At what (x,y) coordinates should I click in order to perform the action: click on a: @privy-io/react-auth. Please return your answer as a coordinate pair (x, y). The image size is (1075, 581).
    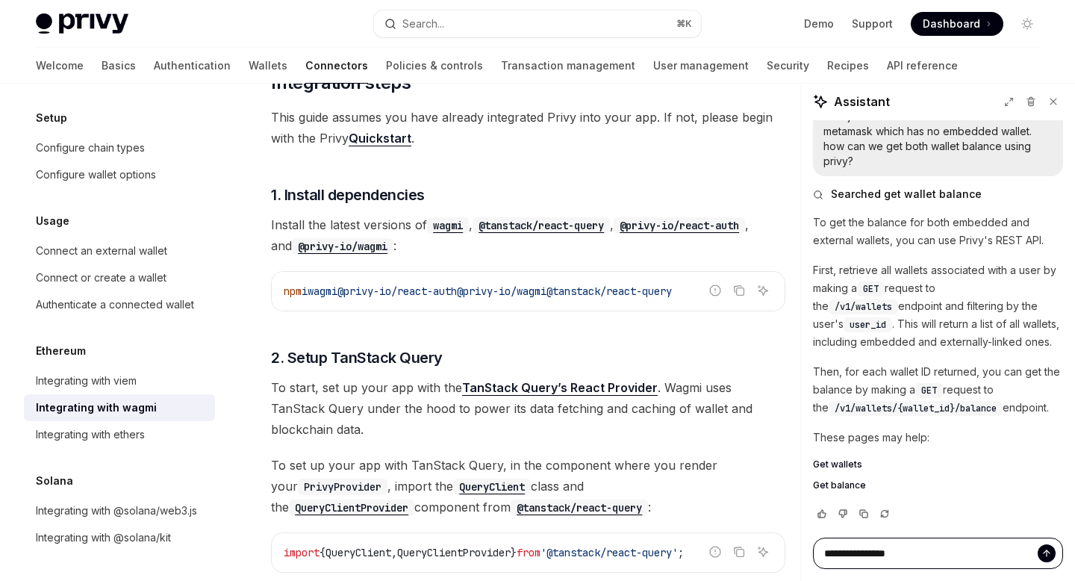
    Looking at the image, I should click on (679, 225).